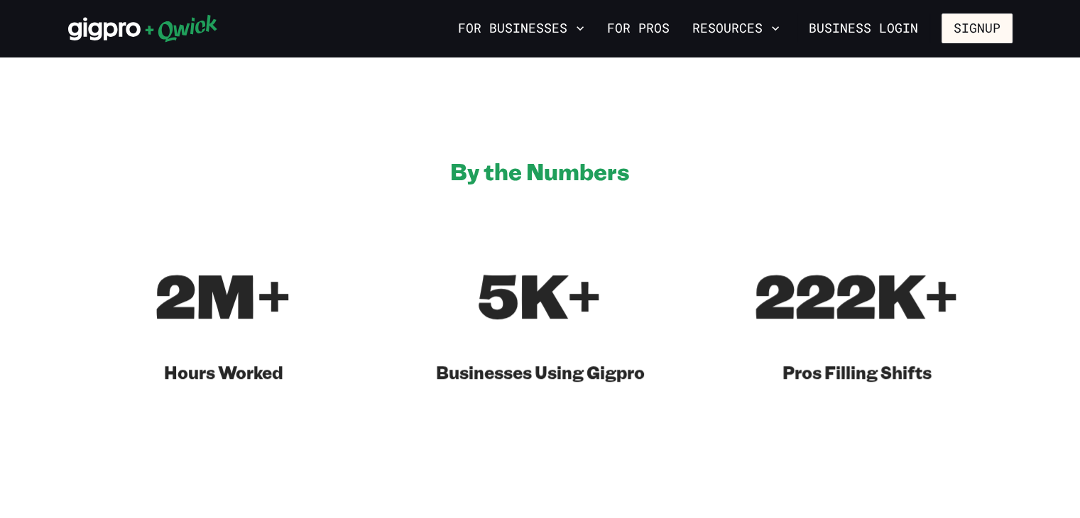  What do you see at coordinates (521, 28) in the screenshot?
I see `button: For Businesses` at bounding box center [521, 28].